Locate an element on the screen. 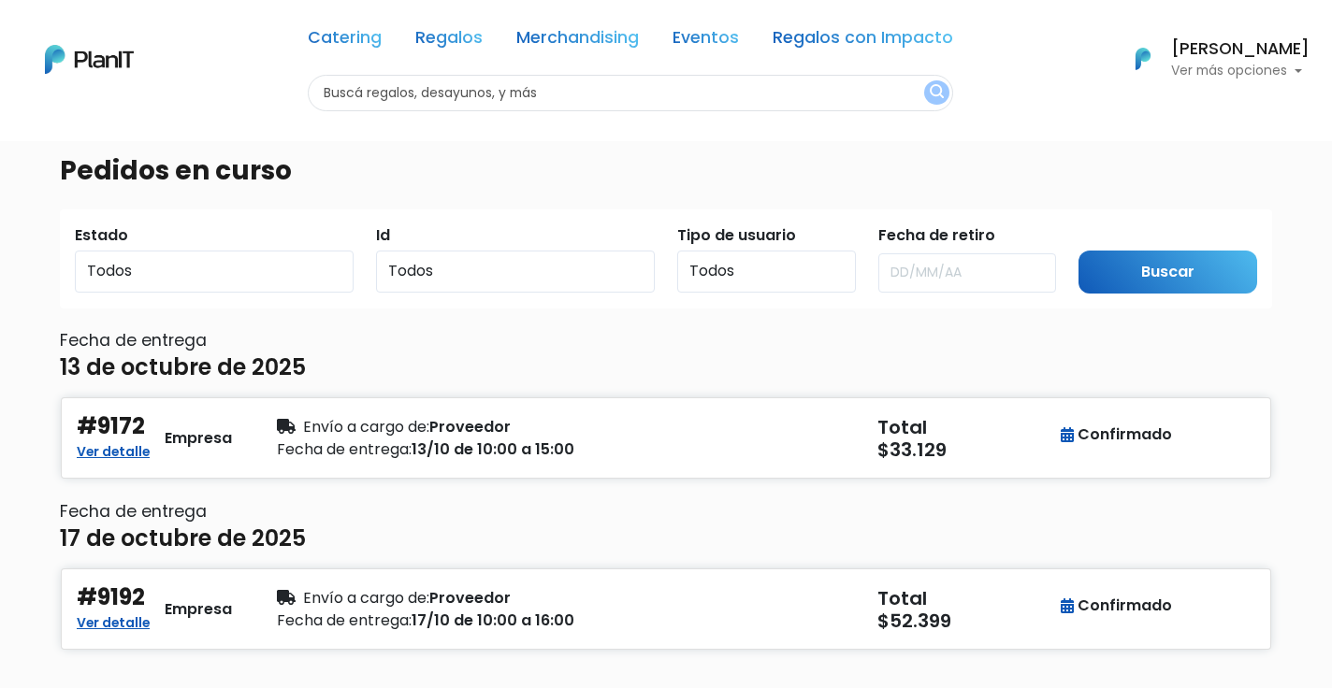  label: Estado is located at coordinates (101, 236).